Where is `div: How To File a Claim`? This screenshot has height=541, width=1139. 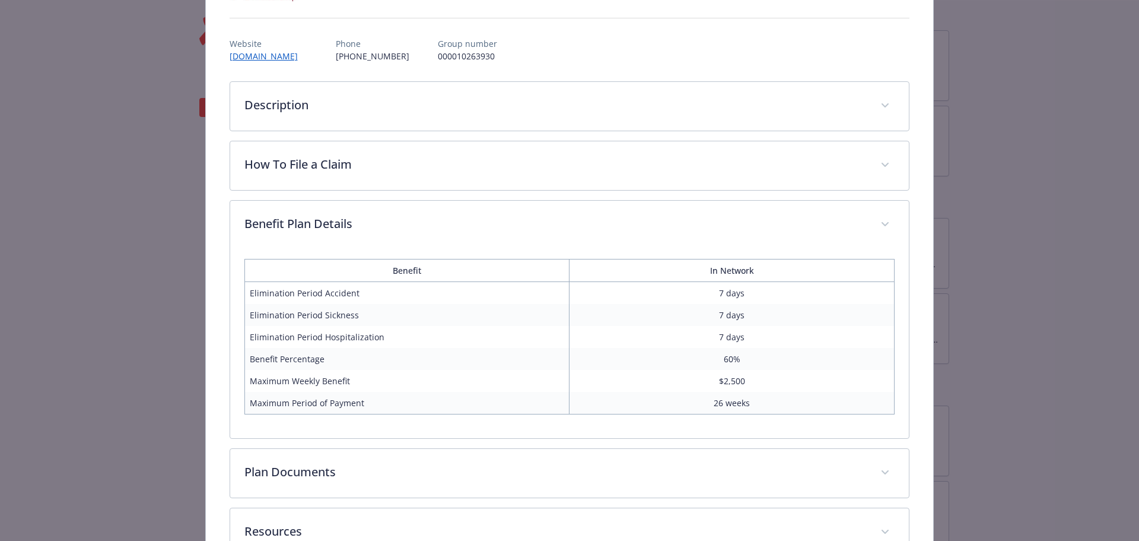
div: How To File a Claim is located at coordinates (570, 166).